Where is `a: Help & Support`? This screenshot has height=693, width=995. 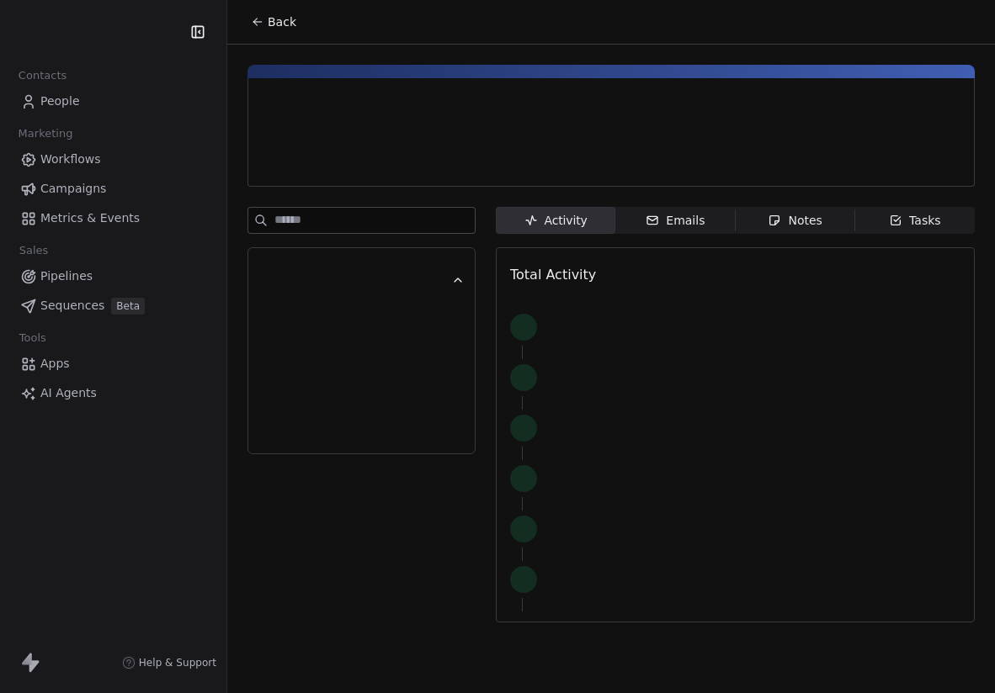
a: Help & Support is located at coordinates (169, 663).